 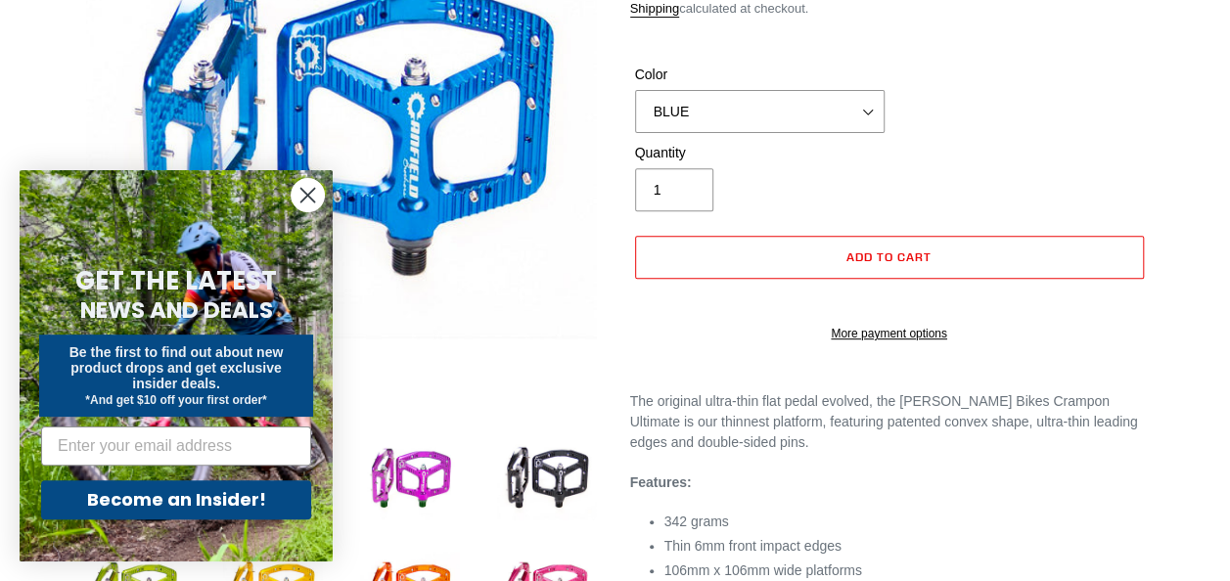 What do you see at coordinates (906, 546) in the screenshot?
I see `li: Thin 6mm front impact edges` at bounding box center [906, 546].